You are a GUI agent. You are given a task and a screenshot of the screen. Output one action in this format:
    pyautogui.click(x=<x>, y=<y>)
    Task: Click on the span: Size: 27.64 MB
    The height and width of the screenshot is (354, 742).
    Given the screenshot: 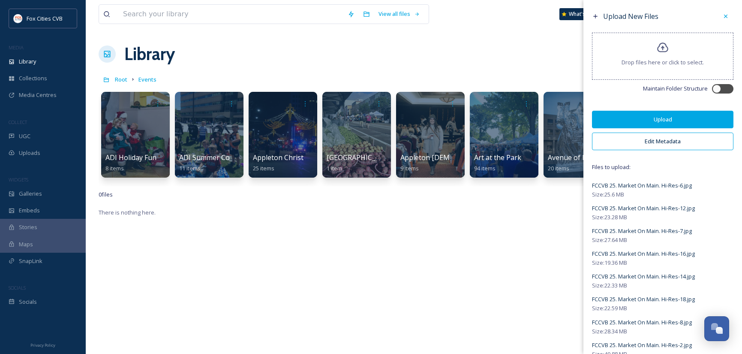 What is the action you would take?
    pyautogui.click(x=610, y=240)
    